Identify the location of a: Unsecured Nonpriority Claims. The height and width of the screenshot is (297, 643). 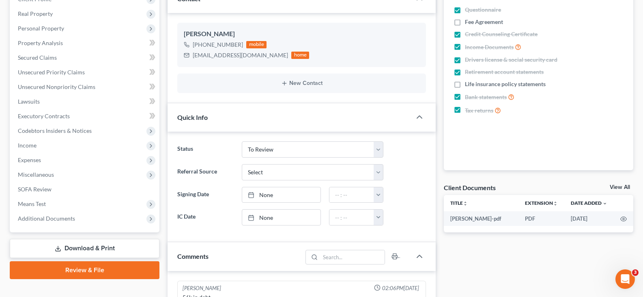
(85, 87).